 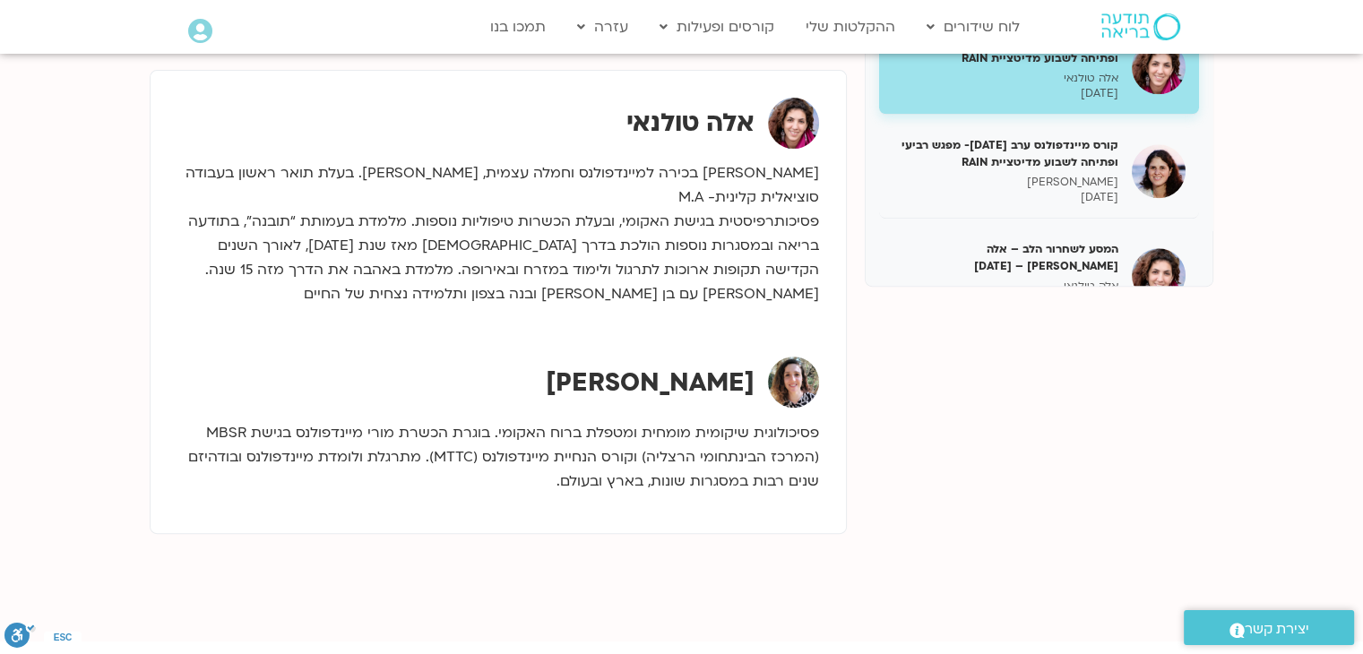 What do you see at coordinates (1140, 27) in the screenshot?
I see `img: תודעה בריאה` at bounding box center [1140, 27].